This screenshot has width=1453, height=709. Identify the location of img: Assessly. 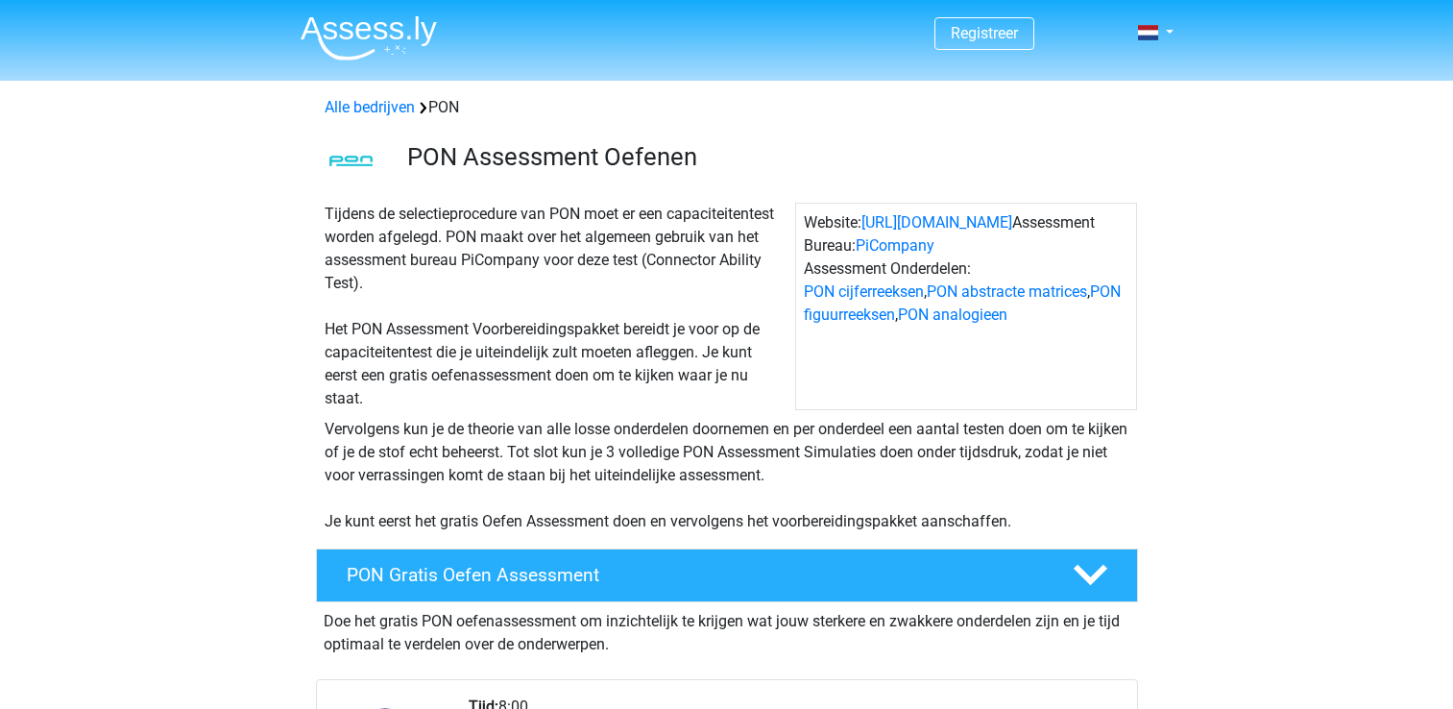
(369, 37).